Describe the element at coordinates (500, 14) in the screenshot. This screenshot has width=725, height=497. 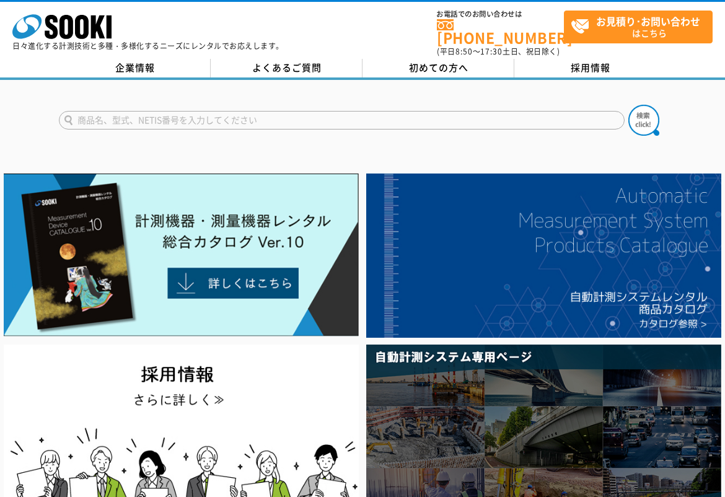
I see `span: お電話でのお問い合わせは` at that location.